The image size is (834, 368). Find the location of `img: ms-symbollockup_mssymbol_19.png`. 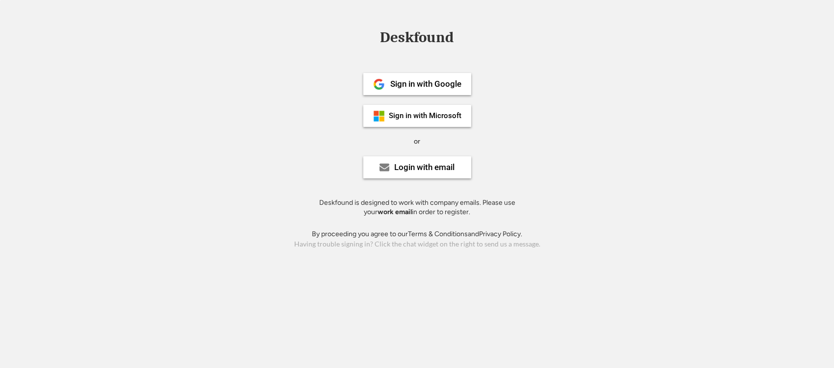

img: ms-symbollockup_mssymbol_19.png is located at coordinates (379, 116).